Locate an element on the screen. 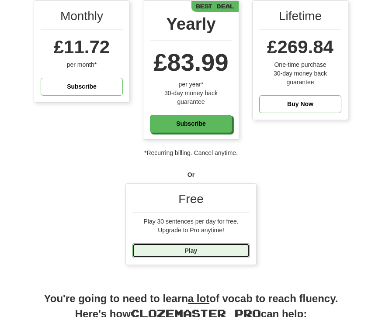  div: Lifetime is located at coordinates (300, 18).